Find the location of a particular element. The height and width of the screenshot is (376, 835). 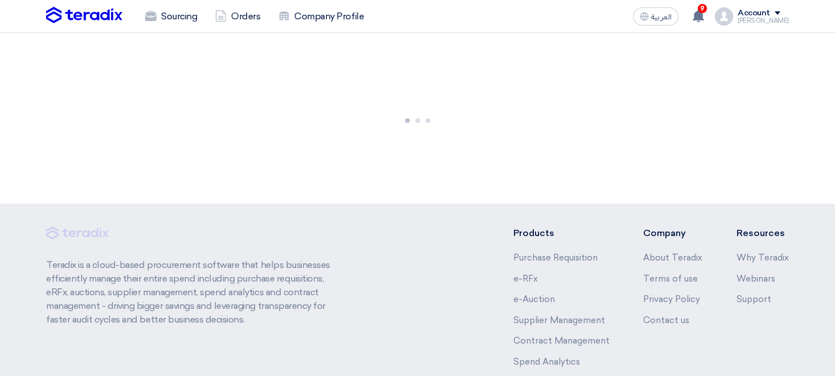

a: Why Teradix is located at coordinates (763, 258).